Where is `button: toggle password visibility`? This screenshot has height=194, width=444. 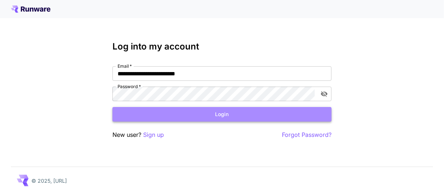 button: toggle password visibility is located at coordinates (324, 94).